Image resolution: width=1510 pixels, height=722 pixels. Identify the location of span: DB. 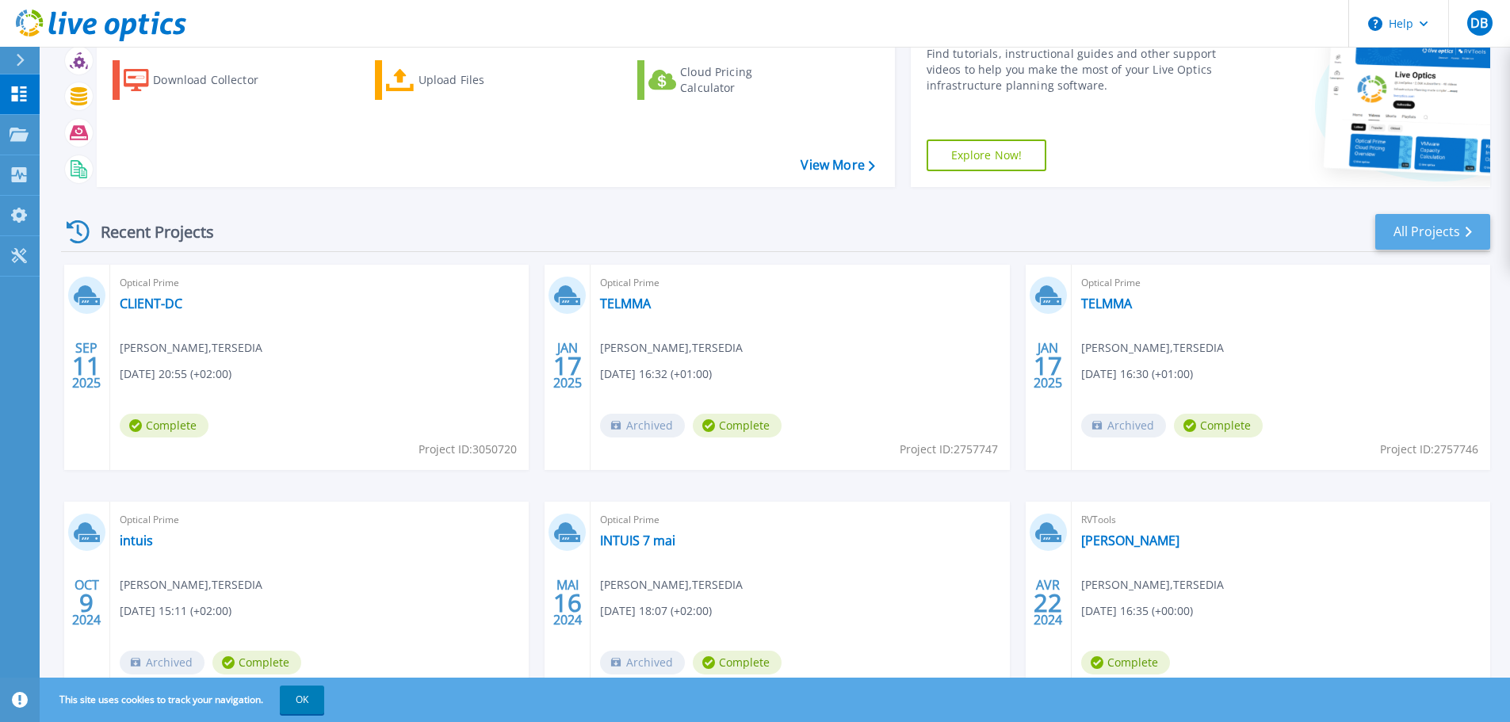
(1479, 23).